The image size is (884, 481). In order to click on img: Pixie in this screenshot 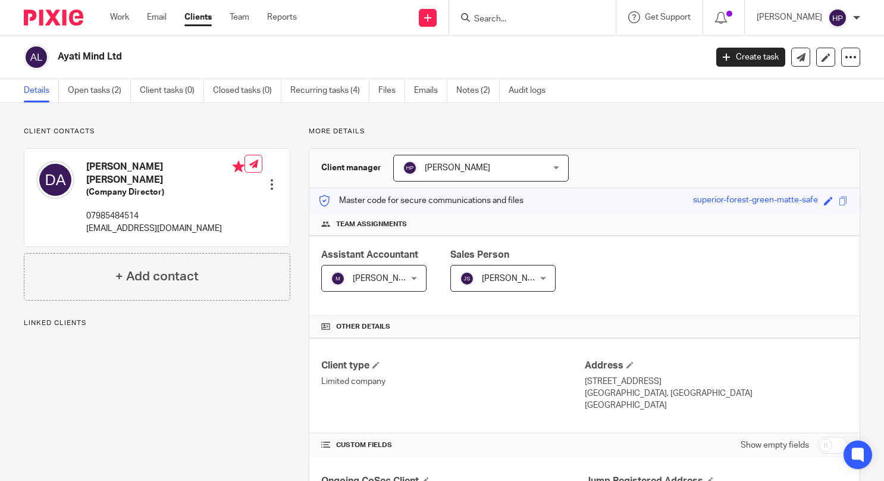, I will do `click(54, 17)`.